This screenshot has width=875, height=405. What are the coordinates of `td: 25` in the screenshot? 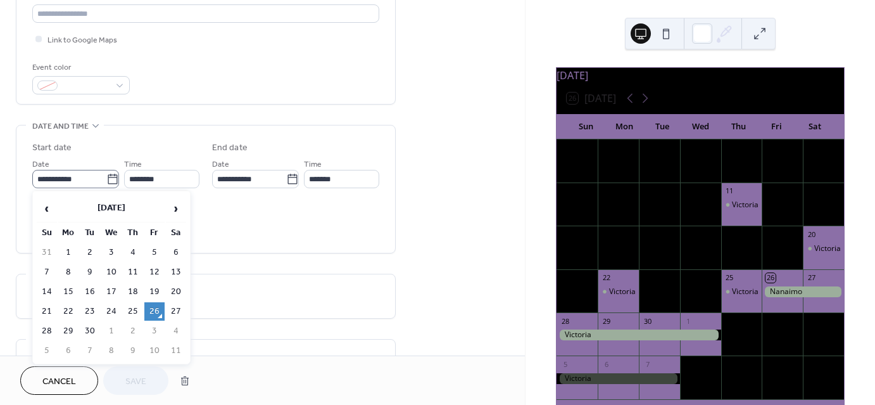 It's located at (133, 311).